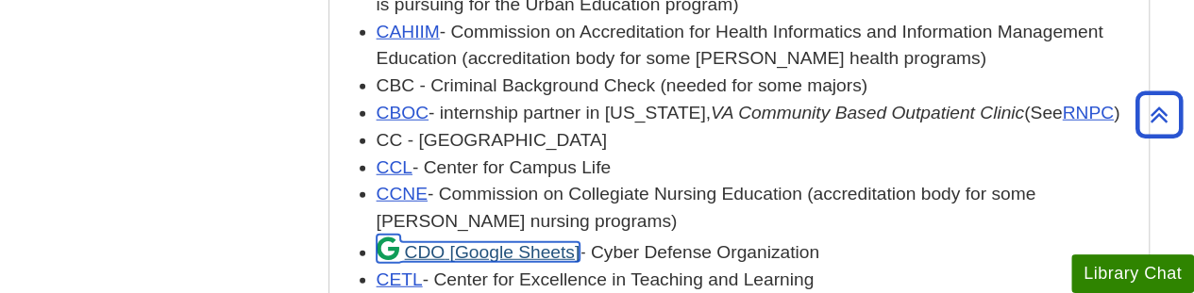 The image size is (1194, 293). I want to click on a: CDO, so click(478, 252).